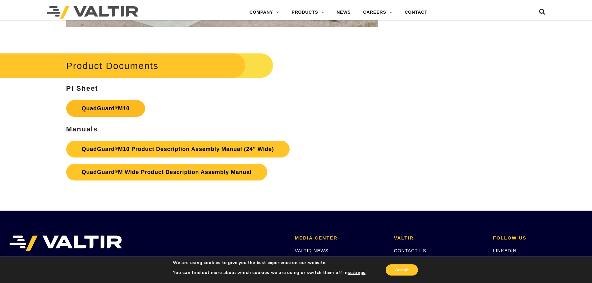  Describe the element at coordinates (340, 238) in the screenshot. I see `h2: MEDIA CENTER` at that location.